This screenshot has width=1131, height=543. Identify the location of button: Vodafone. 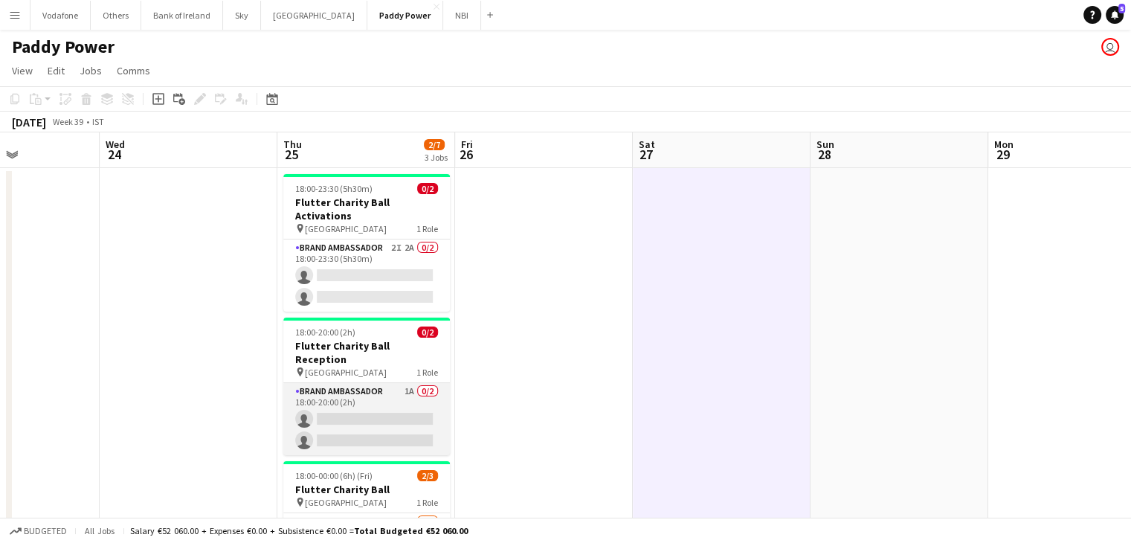
(60, 15).